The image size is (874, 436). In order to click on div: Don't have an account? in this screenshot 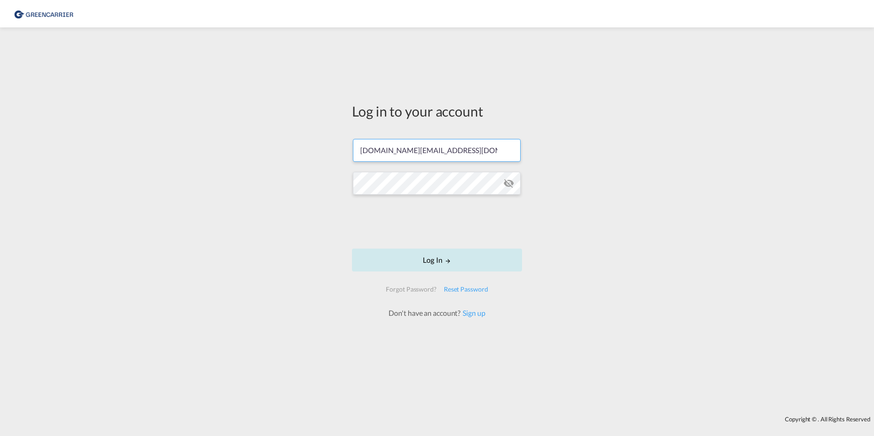, I will do `click(437, 313)`.